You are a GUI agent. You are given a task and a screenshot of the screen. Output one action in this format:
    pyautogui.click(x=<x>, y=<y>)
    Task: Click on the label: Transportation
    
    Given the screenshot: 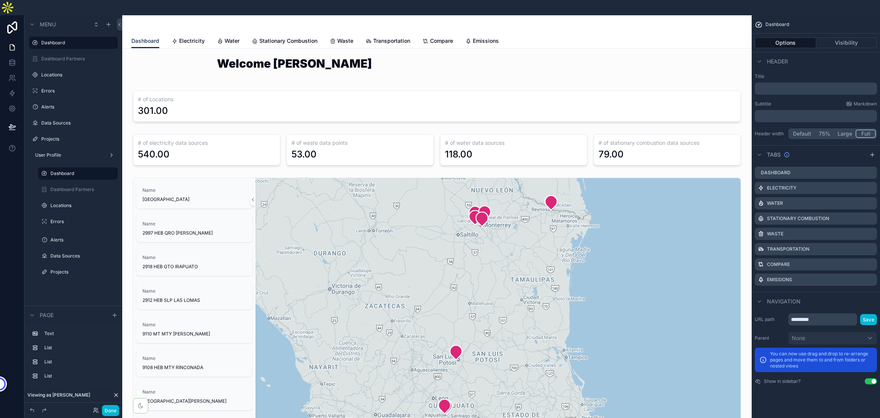 What is the action you would take?
    pyautogui.click(x=788, y=249)
    